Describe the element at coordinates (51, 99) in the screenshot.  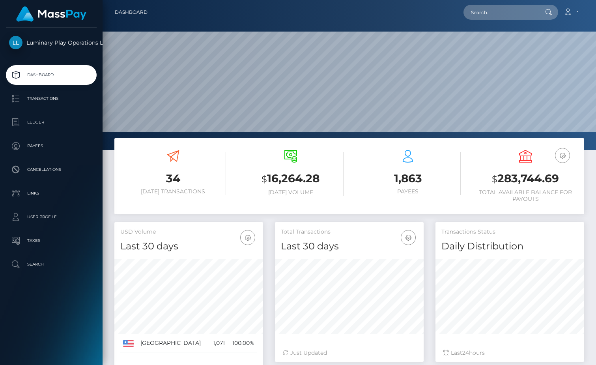
I see `p: Transactions` at that location.